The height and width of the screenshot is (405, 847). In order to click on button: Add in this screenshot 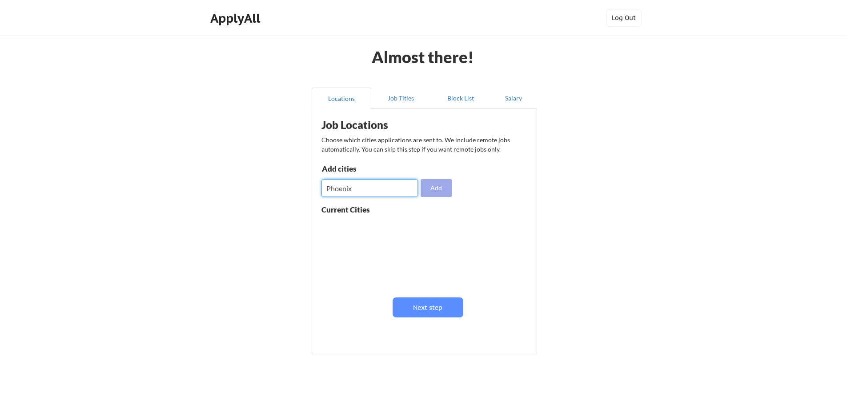, I will do `click(436, 188)`.